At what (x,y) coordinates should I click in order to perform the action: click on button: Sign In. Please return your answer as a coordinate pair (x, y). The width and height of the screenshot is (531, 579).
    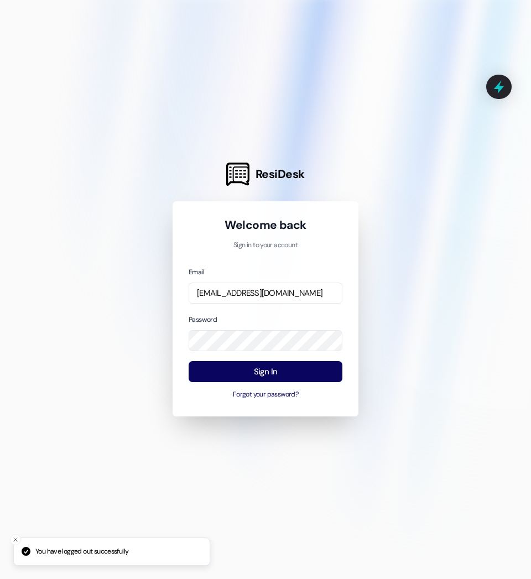
    Looking at the image, I should click on (266, 372).